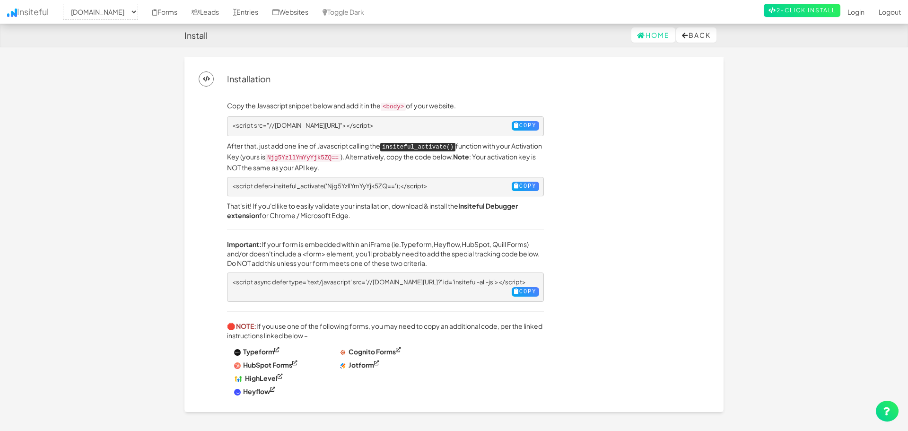 The image size is (908, 431). I want to click on strong: HubSpot Forms, so click(268, 365).